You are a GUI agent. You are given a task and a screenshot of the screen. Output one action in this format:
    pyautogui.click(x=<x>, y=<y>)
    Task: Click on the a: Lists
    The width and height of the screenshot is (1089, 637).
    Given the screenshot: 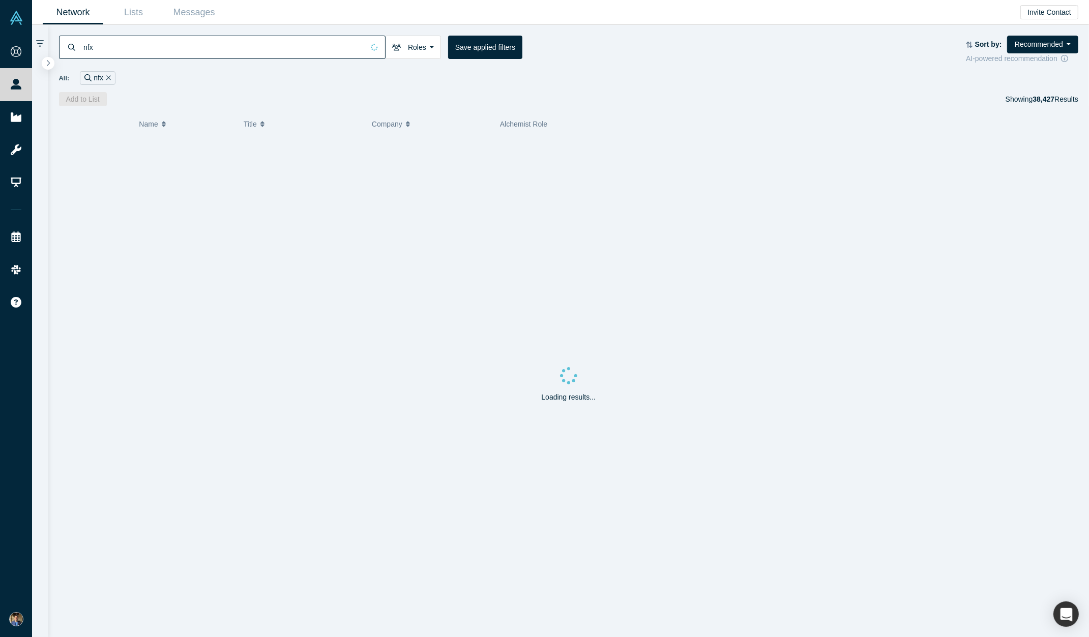 What is the action you would take?
    pyautogui.click(x=133, y=12)
    